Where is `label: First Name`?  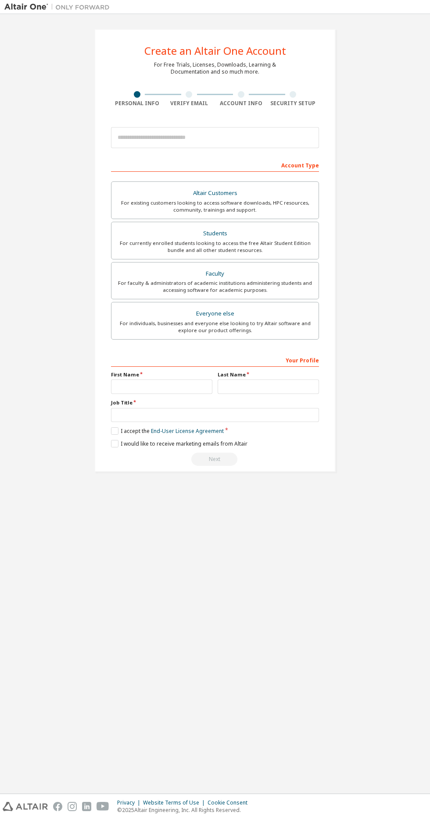
label: First Name is located at coordinates (161, 375).